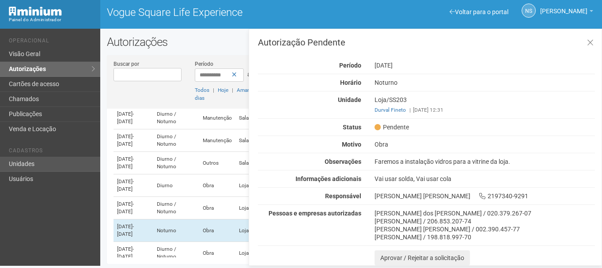  What do you see at coordinates (350, 100) in the screenshot?
I see `strong: Unidade` at bounding box center [350, 100].